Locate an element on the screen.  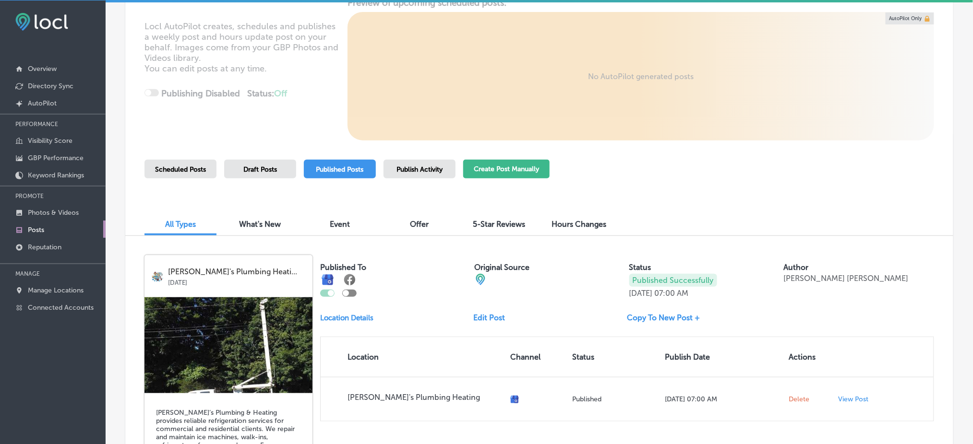
img: fda3e92497d09a02dc62c9cd864e3231.png is located at coordinates (42, 22).